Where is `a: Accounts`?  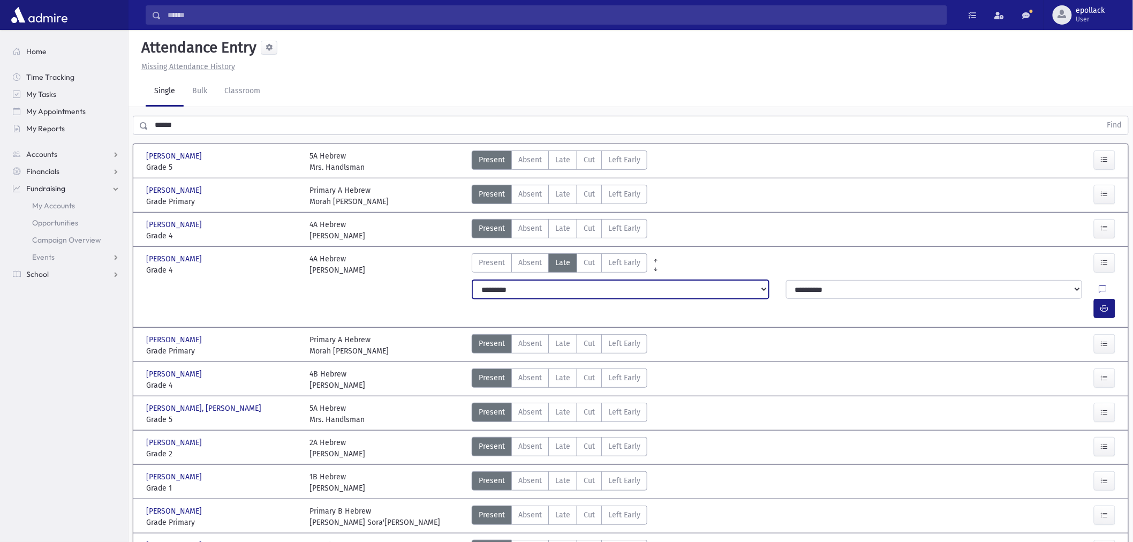
a: Accounts is located at coordinates (66, 154).